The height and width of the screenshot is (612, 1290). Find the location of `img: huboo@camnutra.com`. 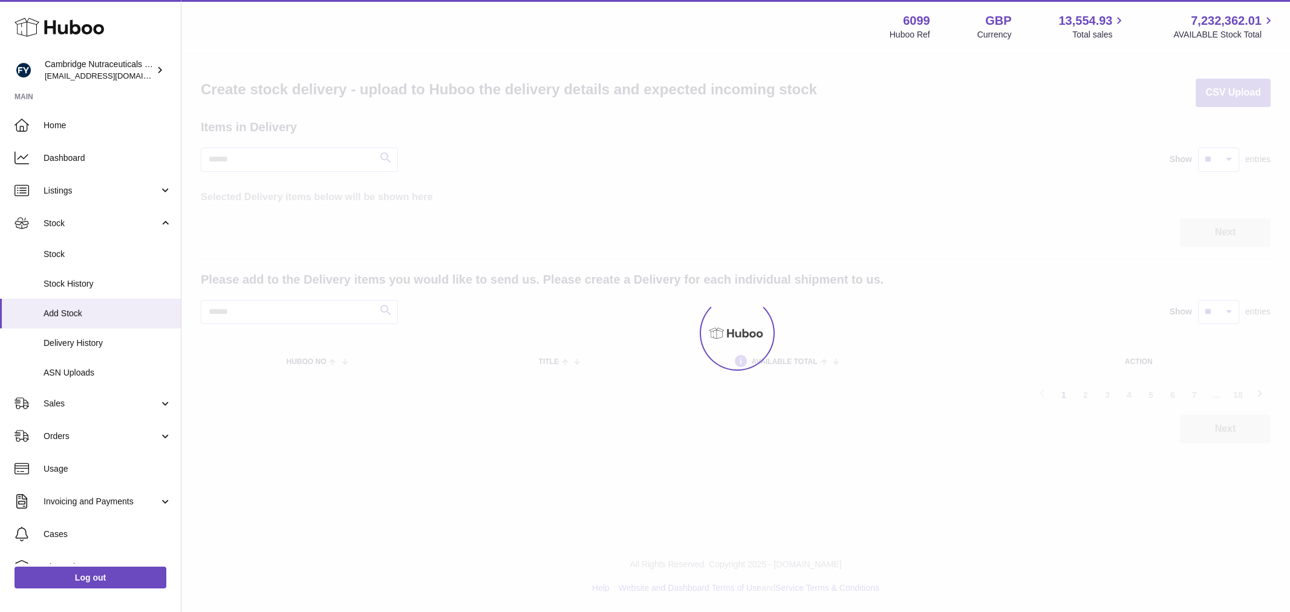

img: huboo@camnutra.com is located at coordinates (24, 70).